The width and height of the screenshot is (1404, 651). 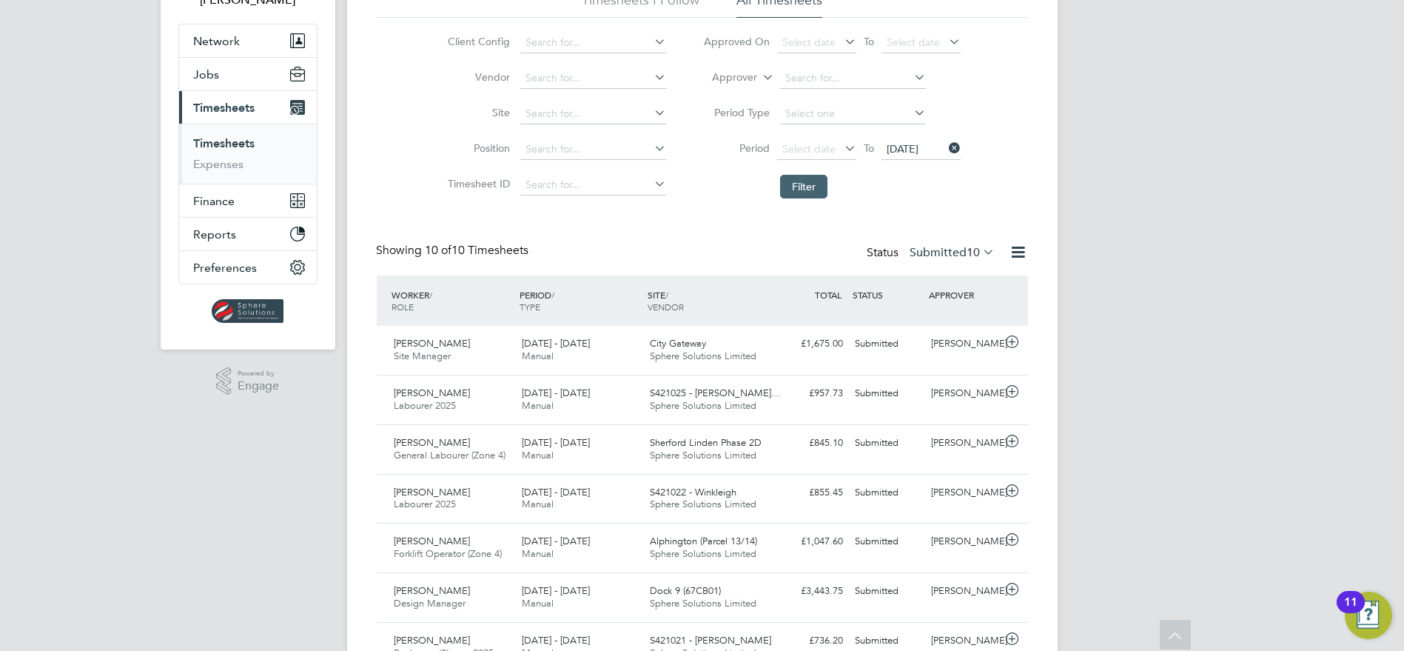 What do you see at coordinates (706, 442) in the screenshot?
I see `span: Sherford Linden Phase 2D` at bounding box center [706, 442].